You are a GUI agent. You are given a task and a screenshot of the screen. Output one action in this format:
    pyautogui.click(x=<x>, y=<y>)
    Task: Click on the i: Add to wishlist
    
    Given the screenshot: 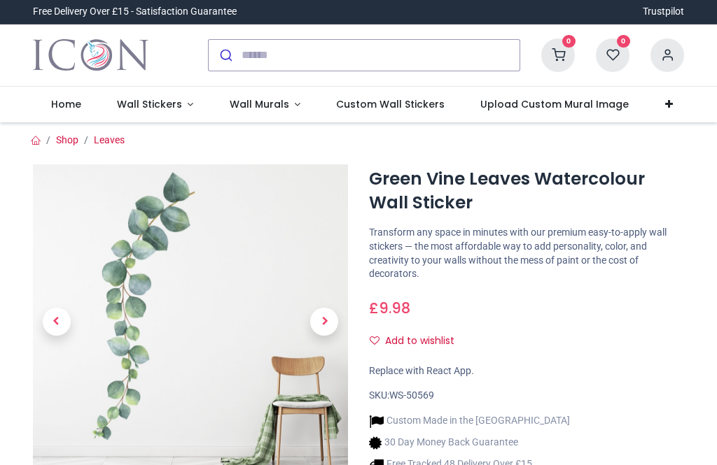 What is the action you would take?
    pyautogui.click(x=374, y=341)
    